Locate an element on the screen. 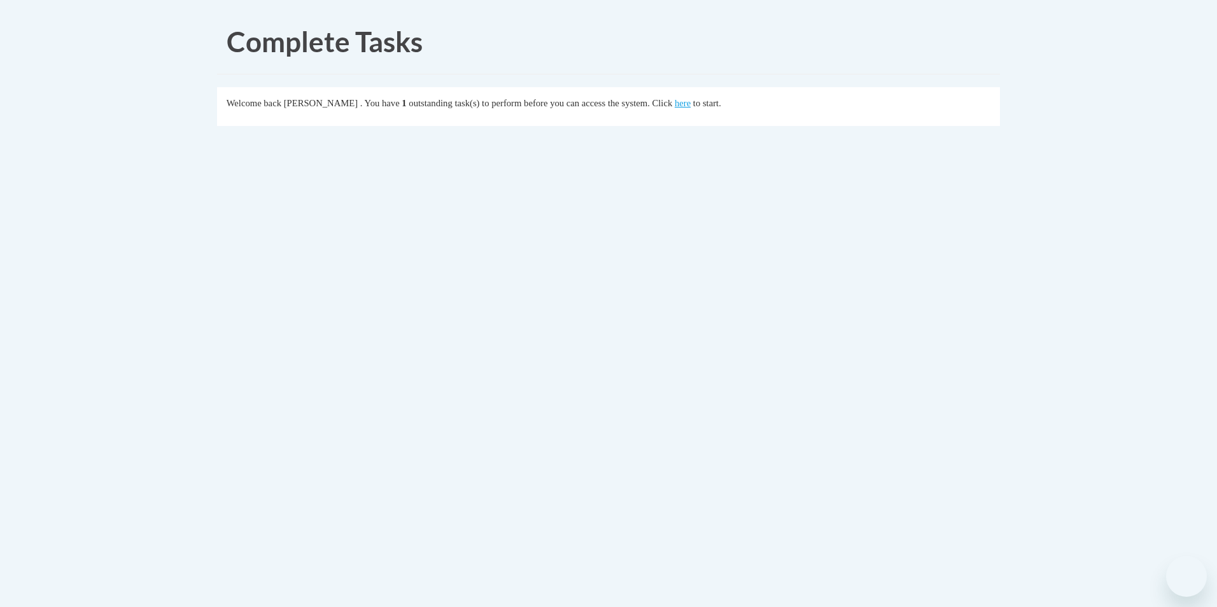 The image size is (1217, 607). span: Welcome back is located at coordinates (254, 103).